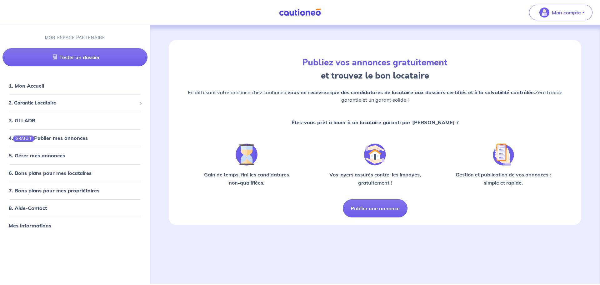  I want to click on p: Gain de temps, fini les candidatures non-qualifiées., so click(247, 178).